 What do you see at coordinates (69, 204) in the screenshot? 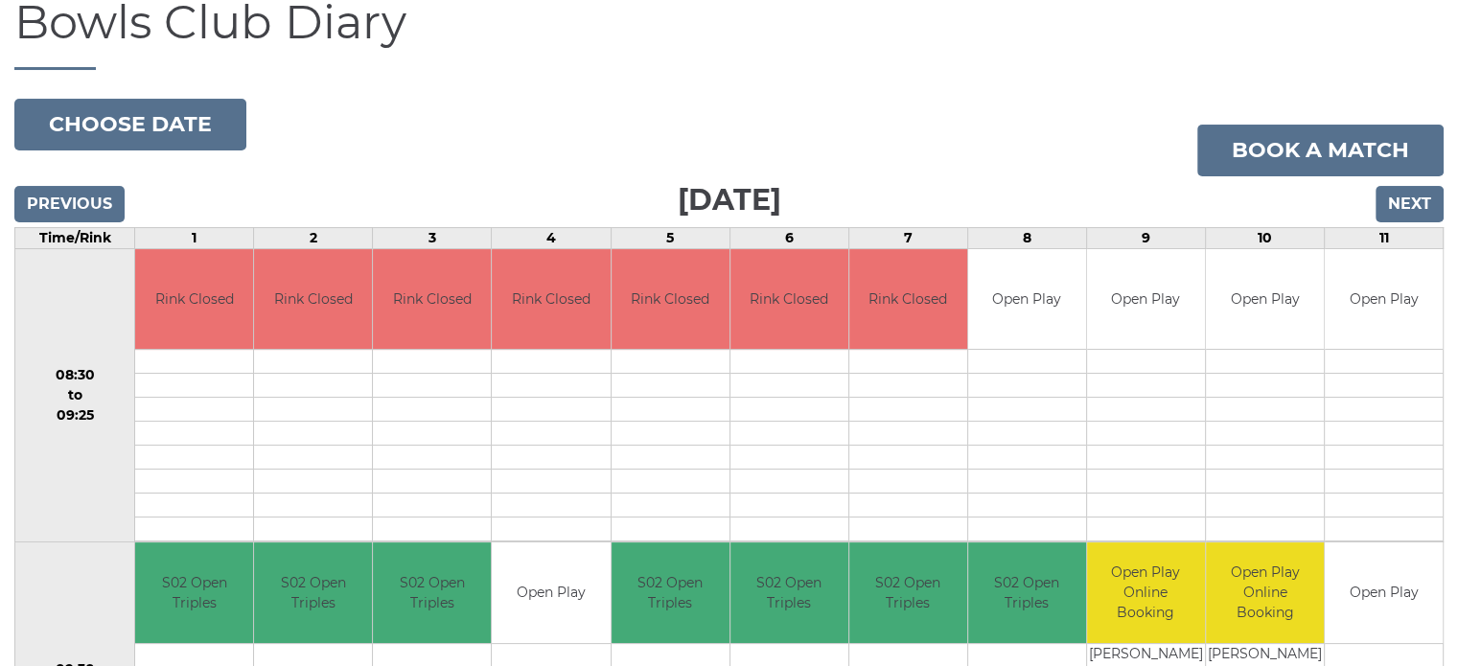
I see `input: Previous` at bounding box center [69, 204].